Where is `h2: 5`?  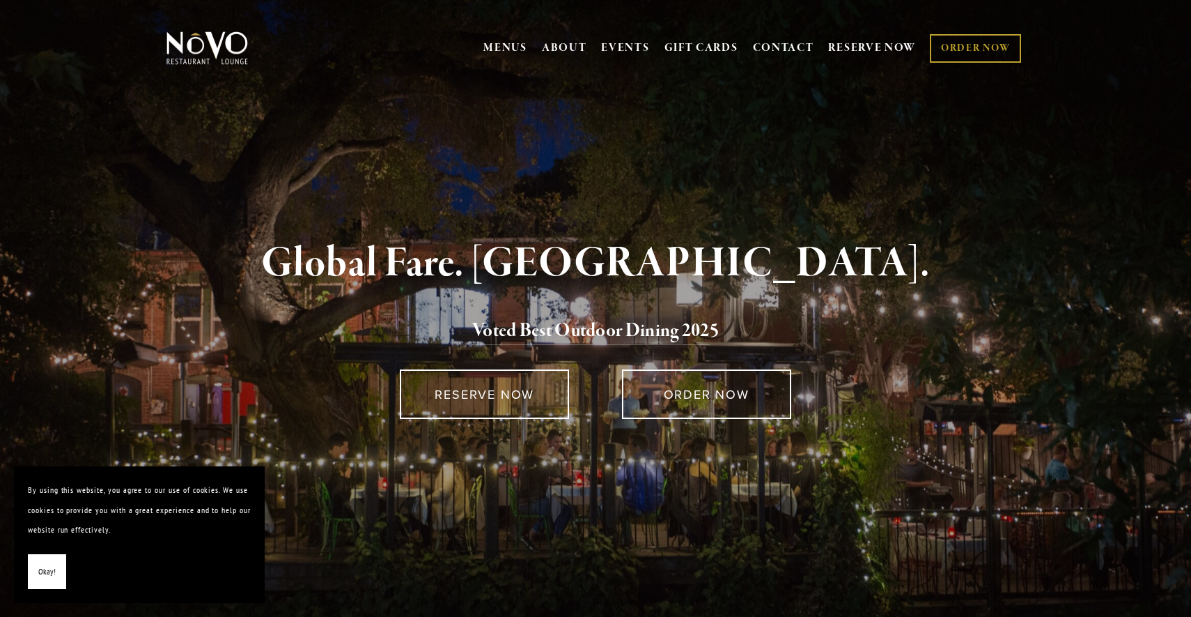 h2: 5 is located at coordinates (596, 331).